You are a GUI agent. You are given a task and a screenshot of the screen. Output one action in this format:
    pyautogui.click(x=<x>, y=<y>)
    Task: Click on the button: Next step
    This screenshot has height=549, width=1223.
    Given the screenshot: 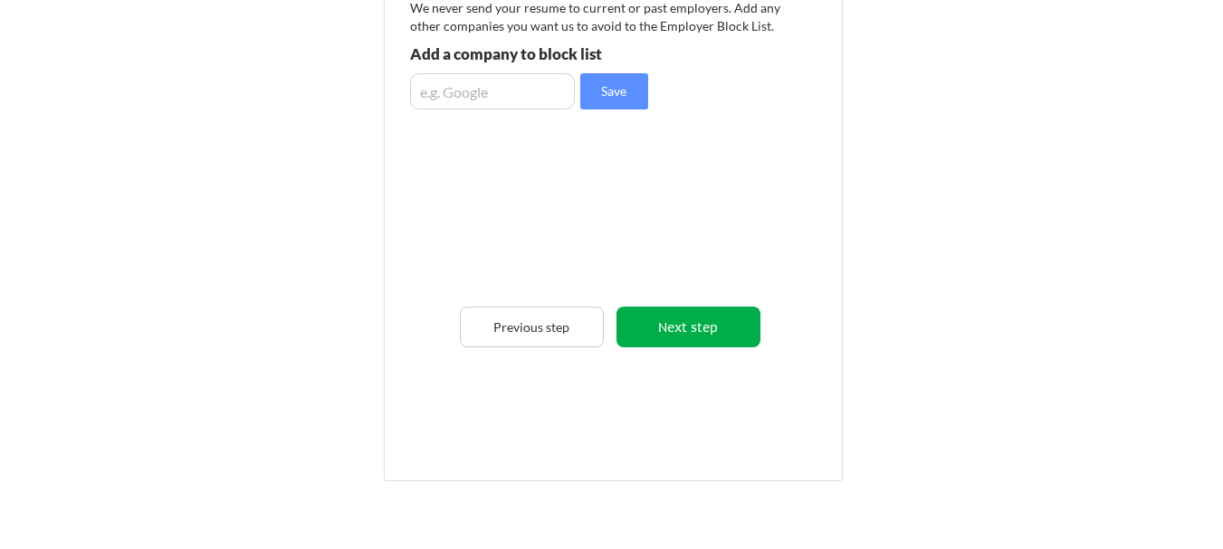 What is the action you would take?
    pyautogui.click(x=688, y=327)
    